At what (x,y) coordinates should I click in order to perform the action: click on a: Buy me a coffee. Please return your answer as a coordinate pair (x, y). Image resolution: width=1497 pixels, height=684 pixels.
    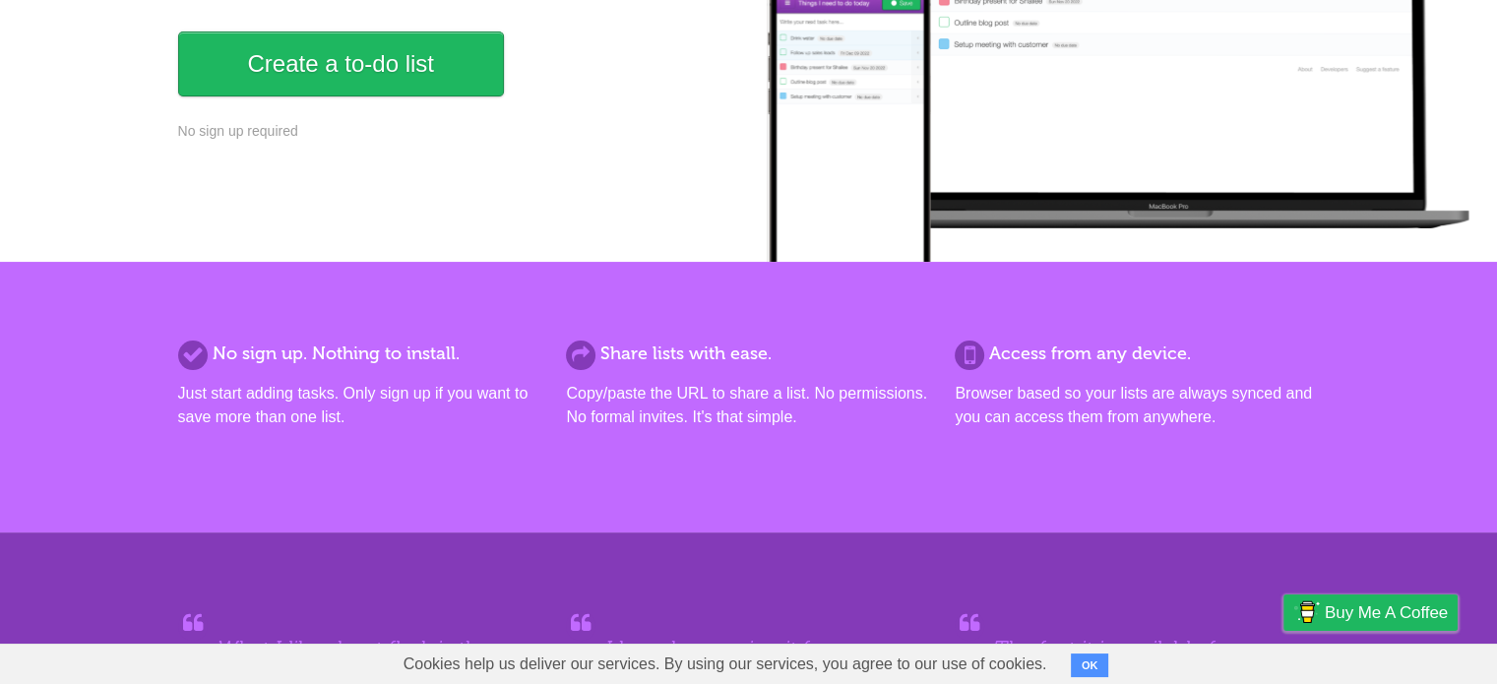
    Looking at the image, I should click on (1370, 612).